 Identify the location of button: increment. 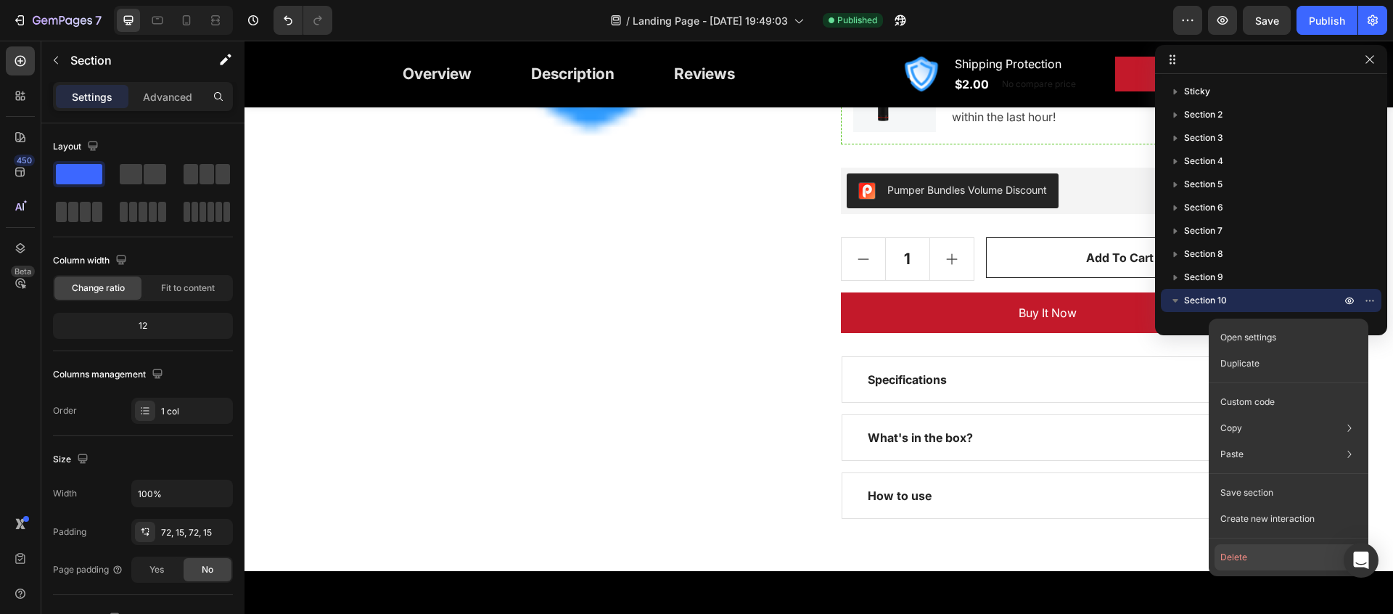
(708, 218).